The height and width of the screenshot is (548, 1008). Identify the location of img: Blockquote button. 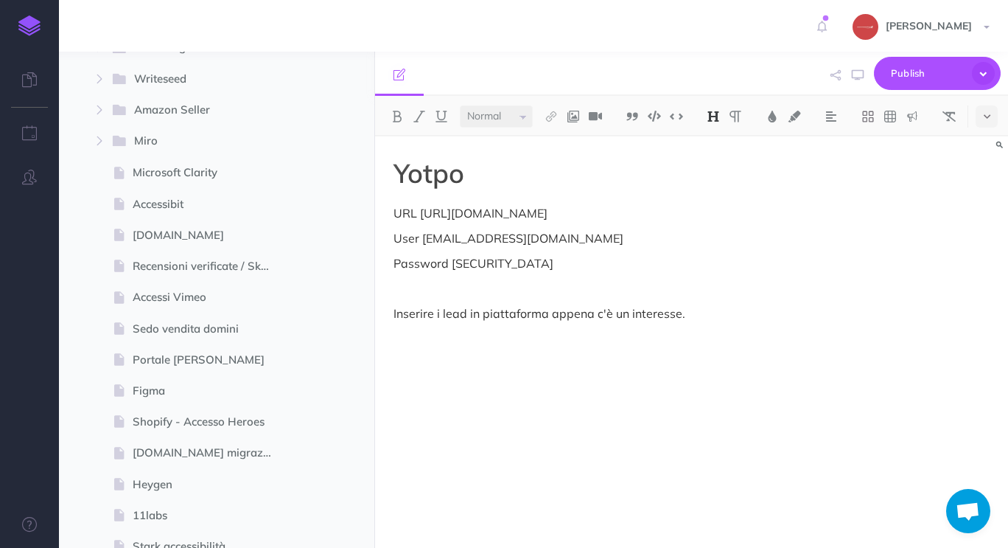
(632, 116).